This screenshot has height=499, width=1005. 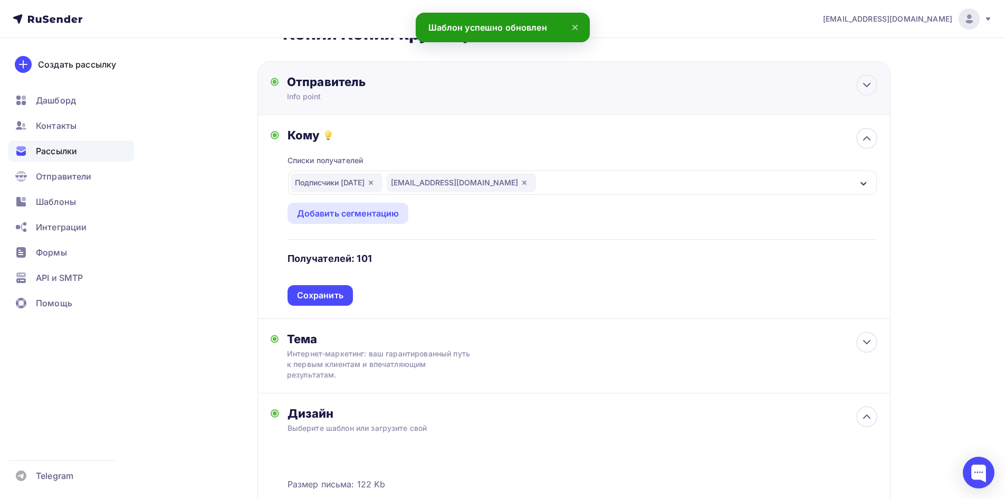 What do you see at coordinates (71, 252) in the screenshot?
I see `a: Формы` at bounding box center [71, 252].